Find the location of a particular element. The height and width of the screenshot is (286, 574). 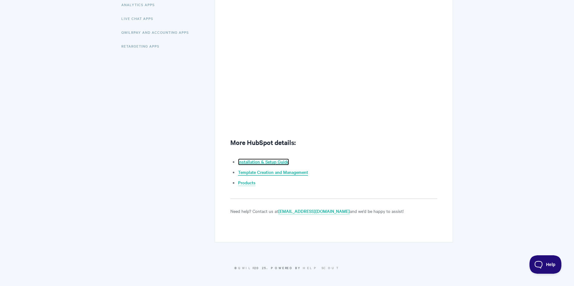

a: Retargeting Apps is located at coordinates (142, 46).